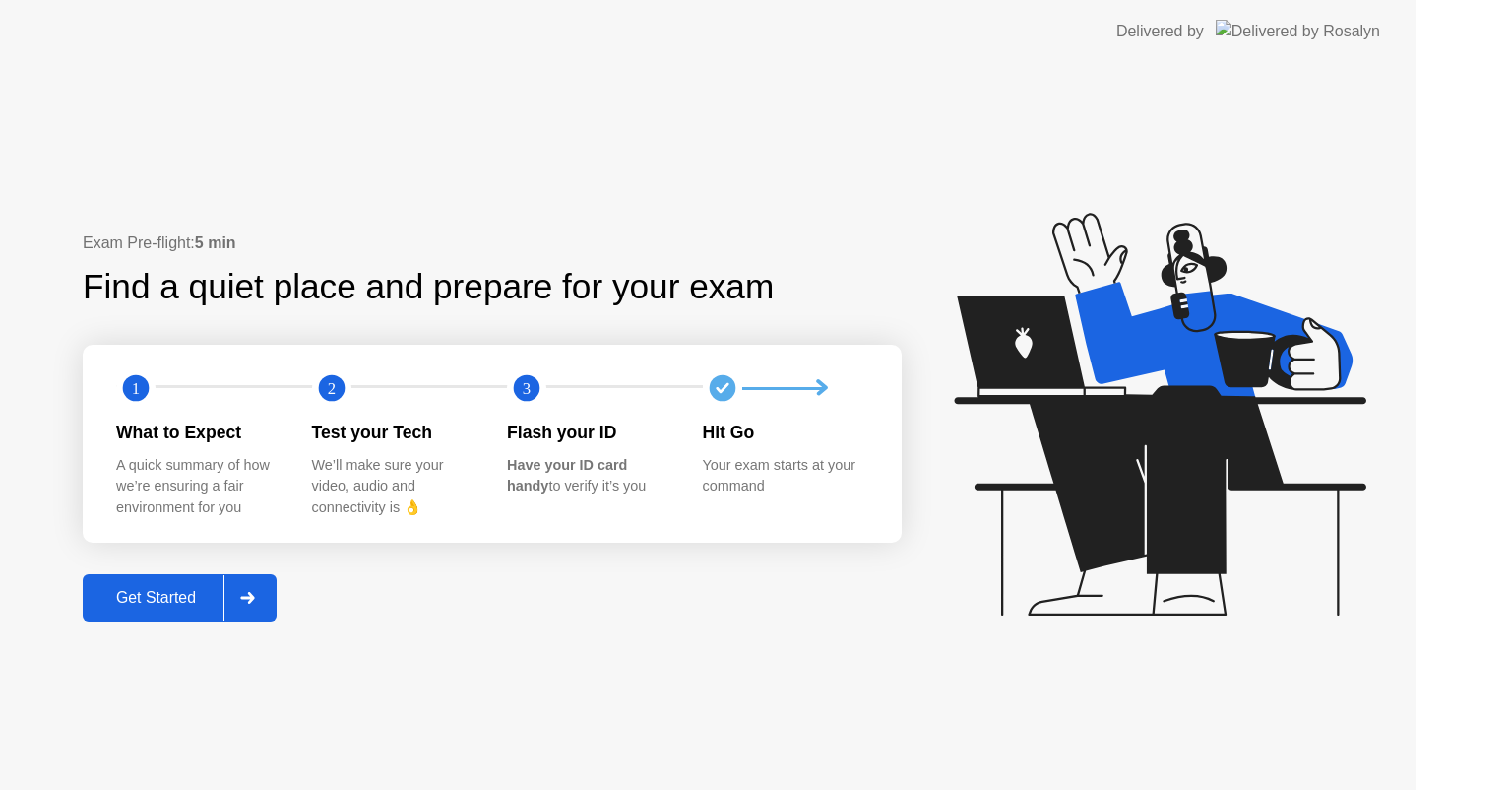  I want to click on text: 1, so click(136, 388).